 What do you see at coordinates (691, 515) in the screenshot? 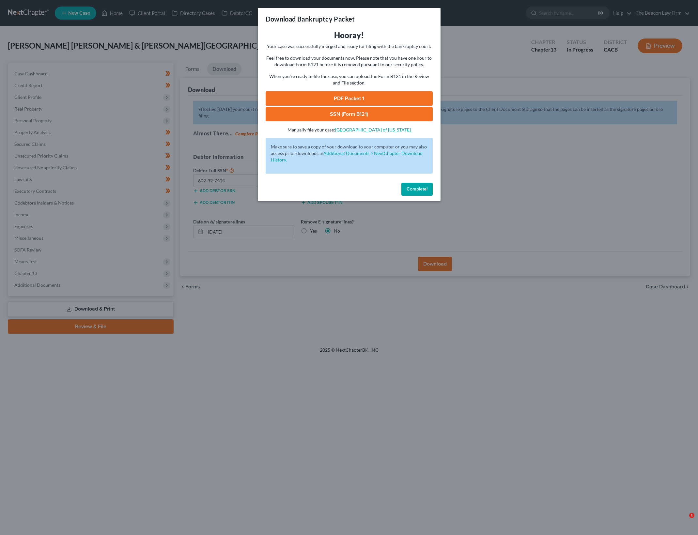
I see `span: 1` at bounding box center [691, 515].